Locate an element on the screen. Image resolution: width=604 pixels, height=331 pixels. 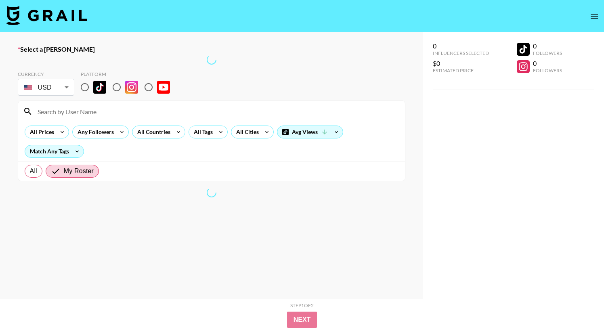
button: Next is located at coordinates (302, 320).